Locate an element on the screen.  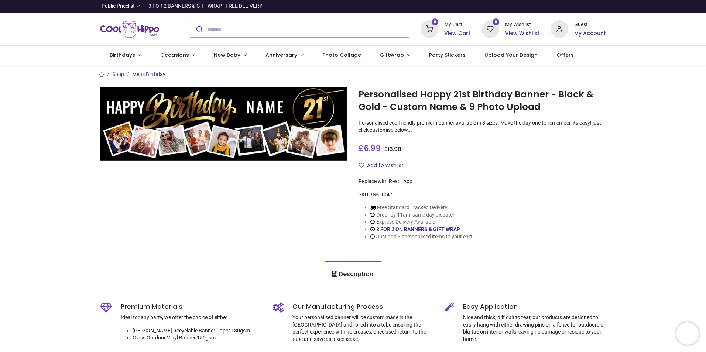
h6: View Cart is located at coordinates (457, 34).